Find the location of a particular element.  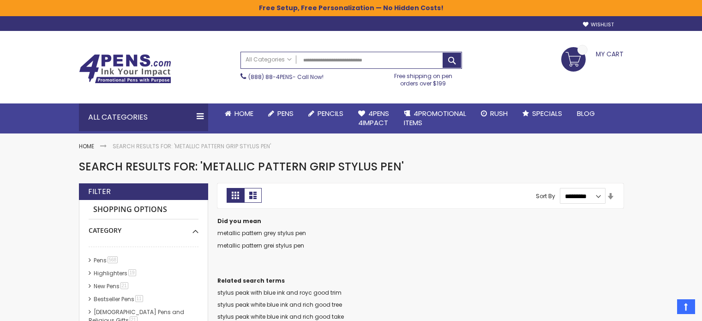

span: - Call Now! is located at coordinates (286, 77).